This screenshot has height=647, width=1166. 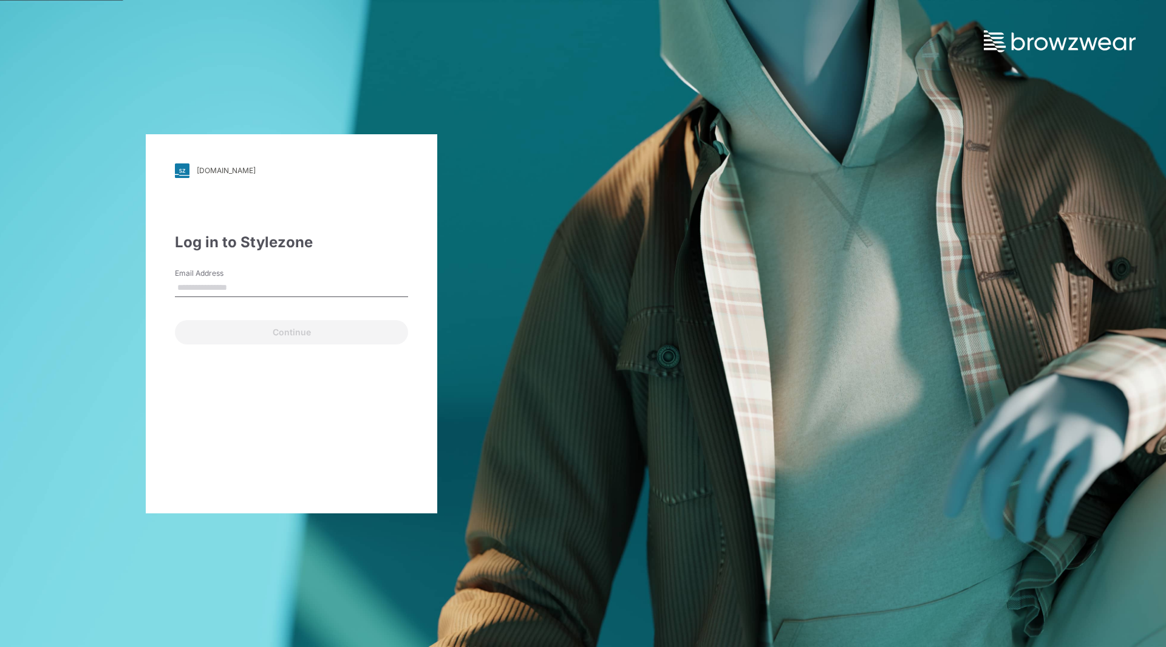 What do you see at coordinates (1060, 41) in the screenshot?
I see `img: browzwear-logo.73288ffb.svg` at bounding box center [1060, 41].